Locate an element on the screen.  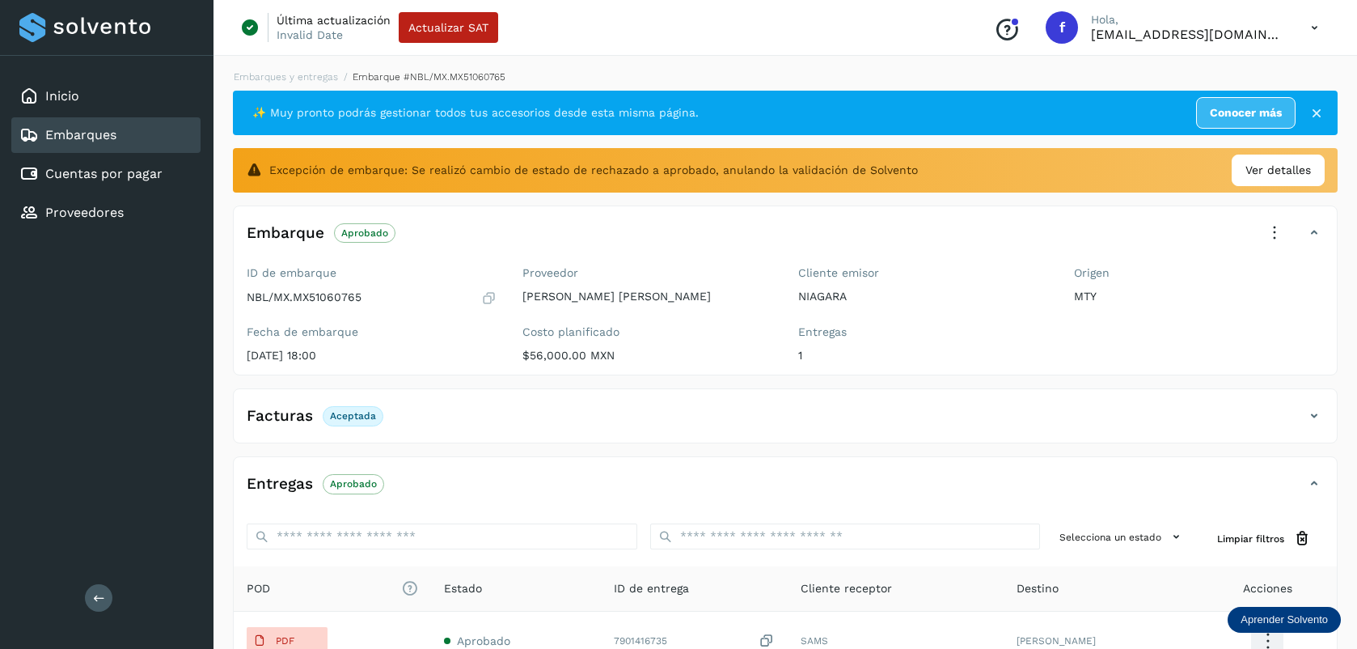
label: Proveedor is located at coordinates (647, 273).